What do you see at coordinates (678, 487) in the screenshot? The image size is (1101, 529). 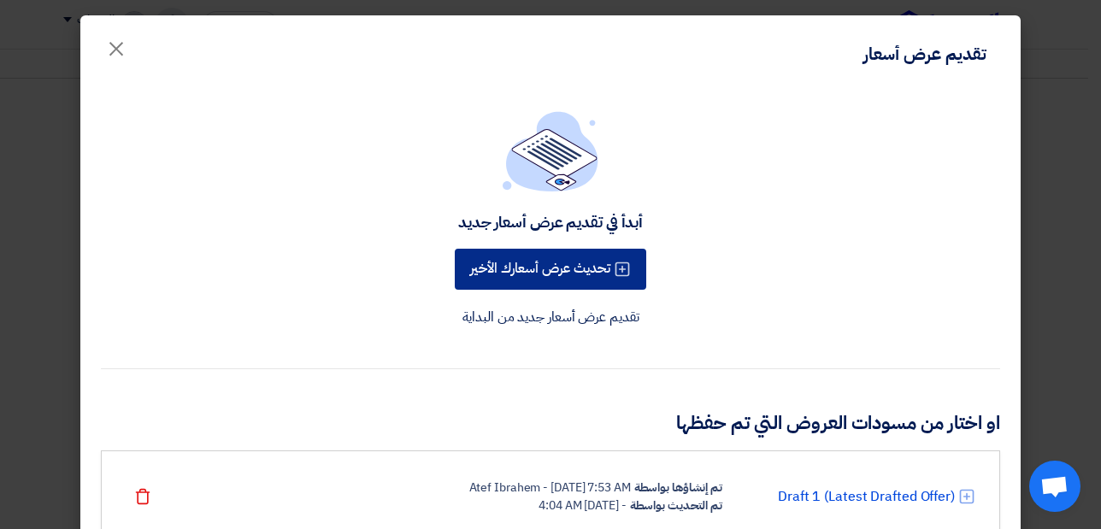 I see `div: تم إنشاؤها بواسطة` at bounding box center [678, 487].